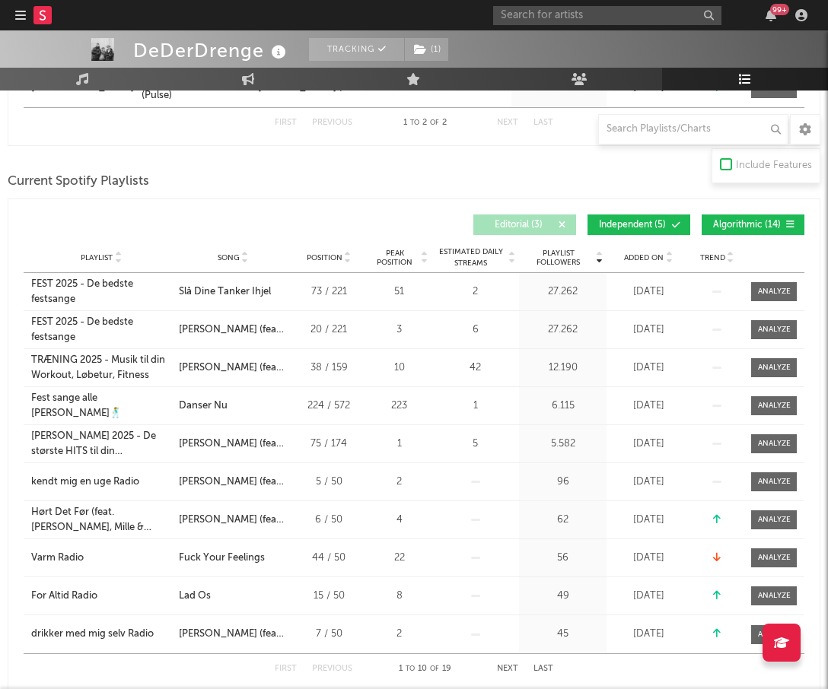 This screenshot has height=689, width=828. What do you see at coordinates (221, 559) in the screenshot?
I see `div: Fuck Your Feelings` at bounding box center [221, 559].